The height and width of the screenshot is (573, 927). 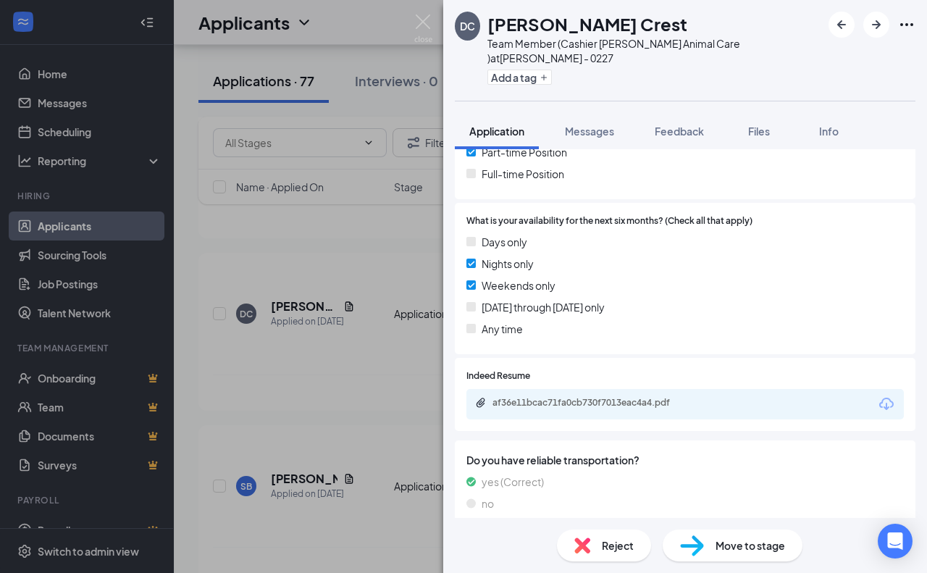 What do you see at coordinates (523, 174) in the screenshot?
I see `span: Full-time Position` at bounding box center [523, 174].